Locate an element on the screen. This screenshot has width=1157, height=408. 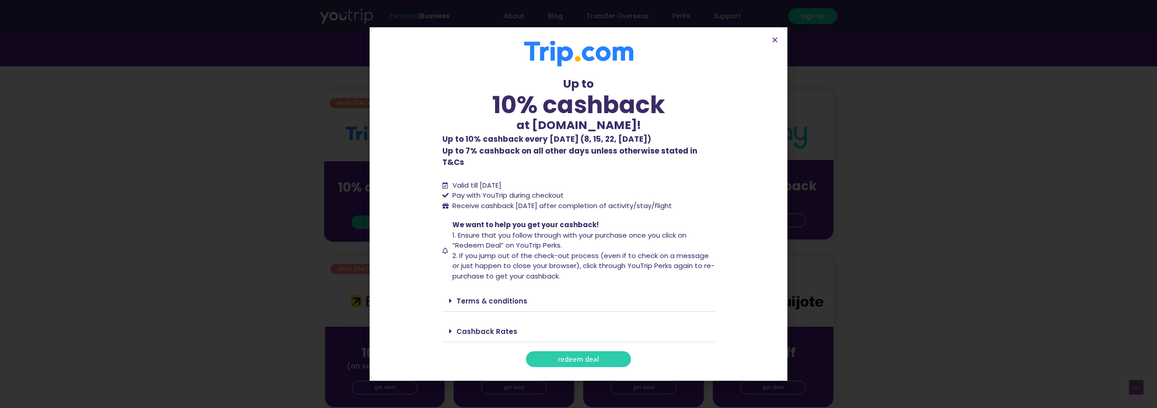
span: Pay with YouTrip during checkout is located at coordinates (507, 195).